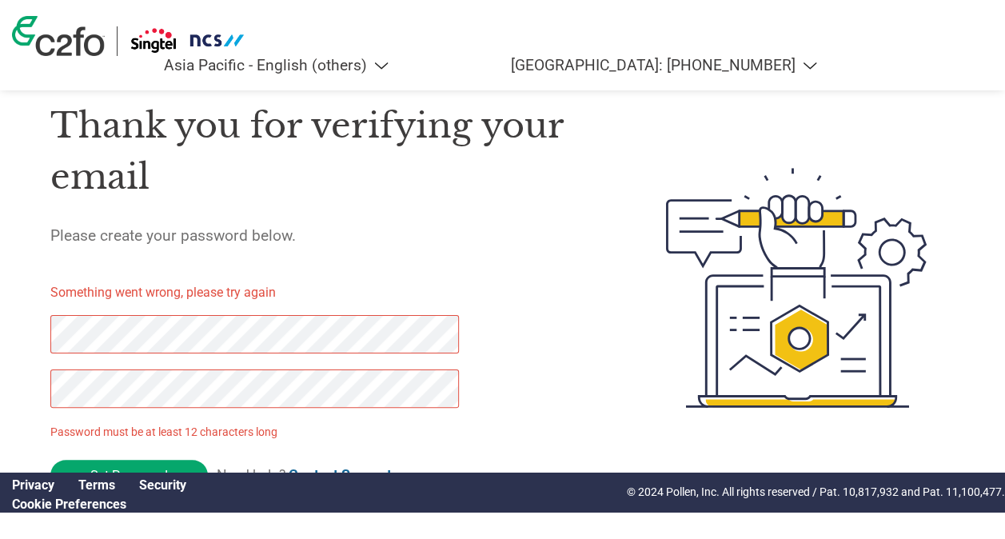 This screenshot has width=1005, height=539. I want to click on h1: Thank you for verifying your email, so click(321, 151).